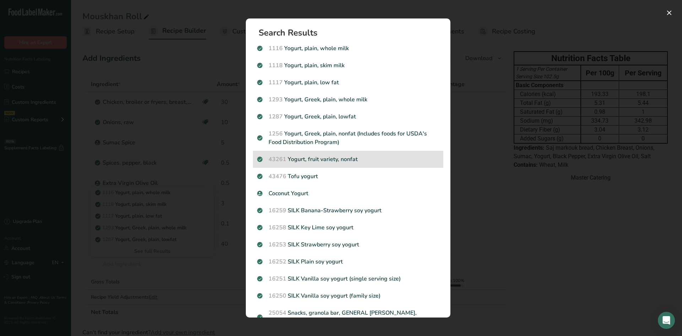  What do you see at coordinates (276, 99) in the screenshot?
I see `span: 1293` at bounding box center [276, 99].